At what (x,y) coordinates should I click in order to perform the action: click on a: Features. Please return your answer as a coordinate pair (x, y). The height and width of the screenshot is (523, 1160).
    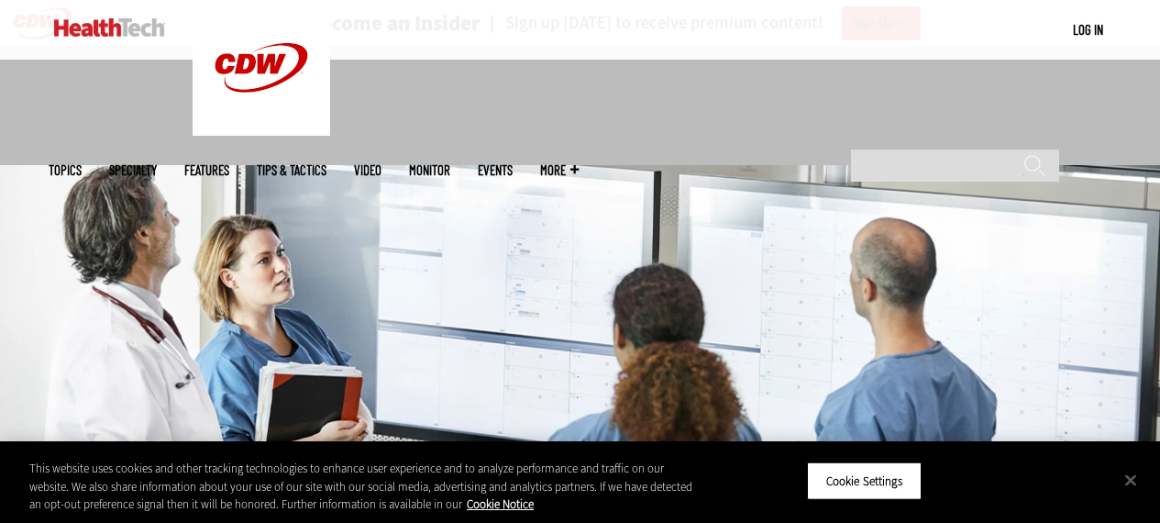
    Looking at the image, I should click on (206, 170).